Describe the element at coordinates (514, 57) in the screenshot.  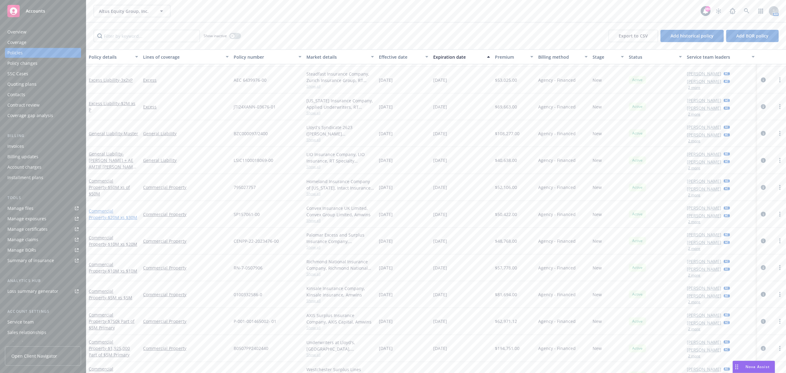
I see `button: Premium` at that location.